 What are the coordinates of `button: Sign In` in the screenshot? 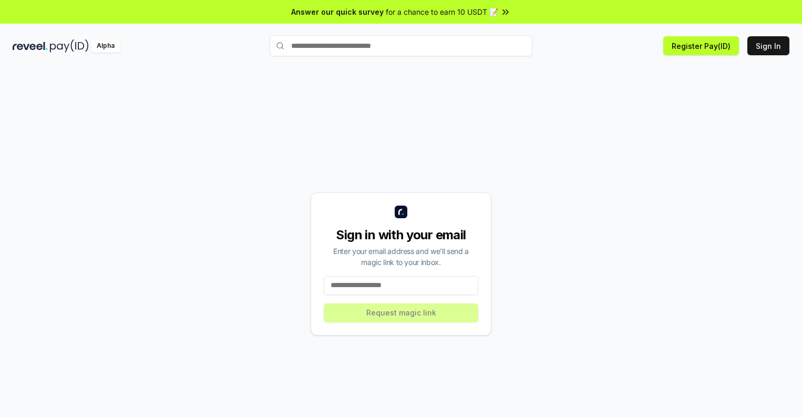 It's located at (768, 46).